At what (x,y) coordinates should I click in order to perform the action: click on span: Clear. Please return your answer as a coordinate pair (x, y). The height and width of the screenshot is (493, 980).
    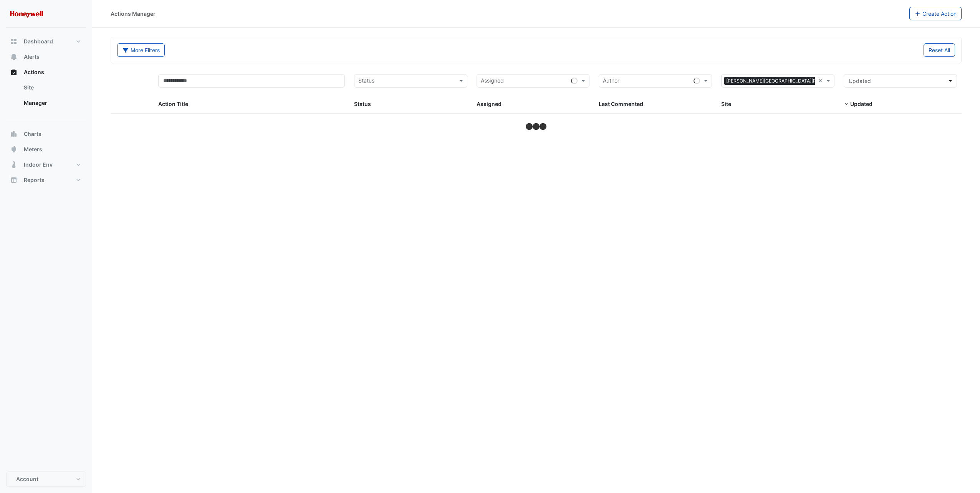
    Looking at the image, I should click on (821, 81).